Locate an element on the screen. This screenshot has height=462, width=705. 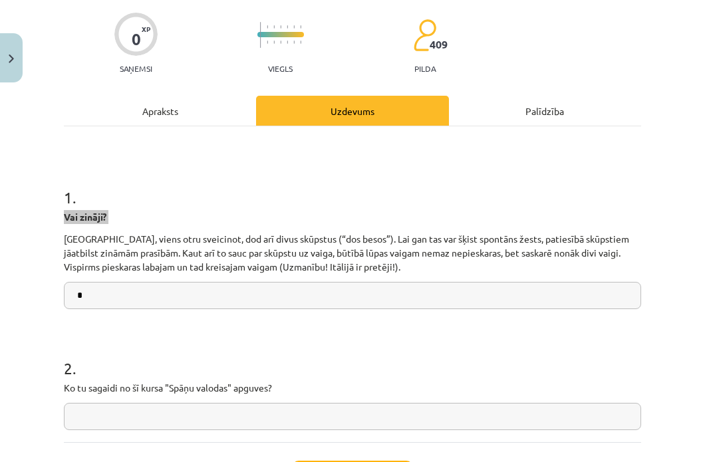
strong: Vai zināji? is located at coordinates (85, 217).